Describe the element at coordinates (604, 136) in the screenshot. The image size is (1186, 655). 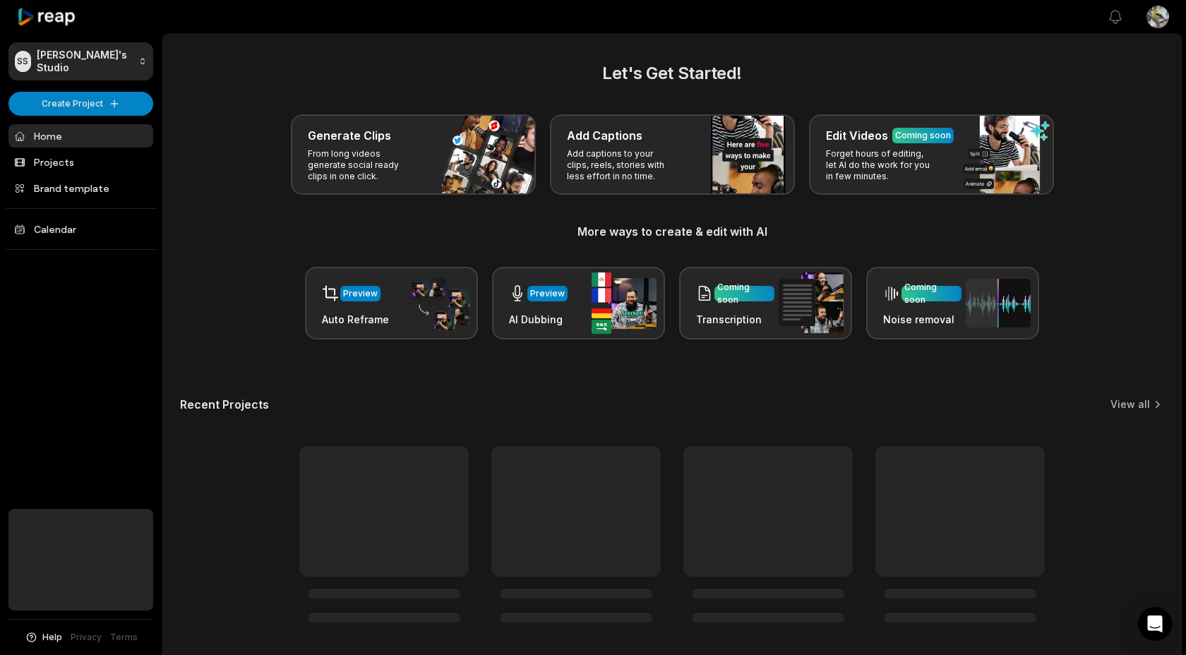
I see `h3: Add Captions` at that location.